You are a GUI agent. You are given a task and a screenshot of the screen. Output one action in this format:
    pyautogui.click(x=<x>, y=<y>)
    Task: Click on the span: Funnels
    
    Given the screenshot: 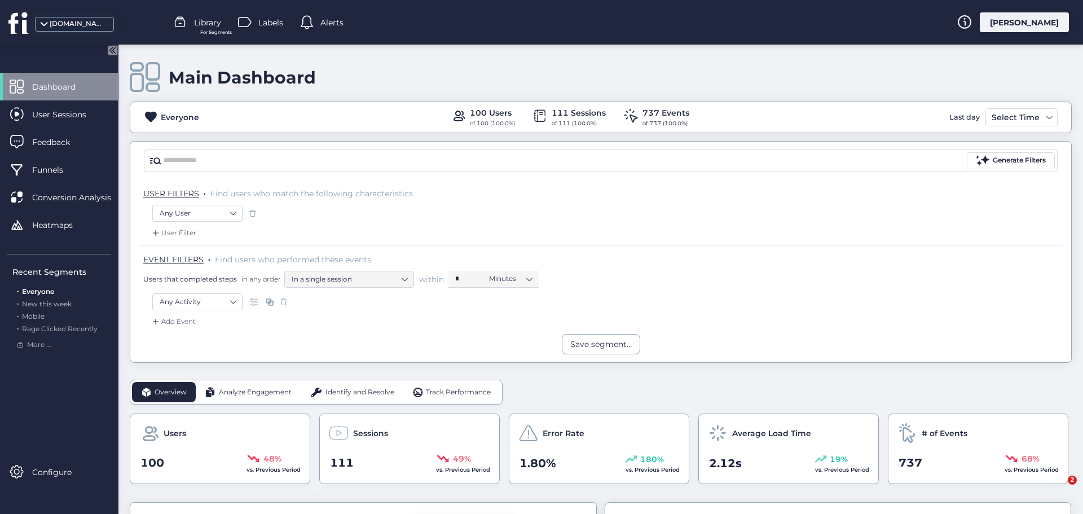 What is the action you would take?
    pyautogui.click(x=56, y=170)
    